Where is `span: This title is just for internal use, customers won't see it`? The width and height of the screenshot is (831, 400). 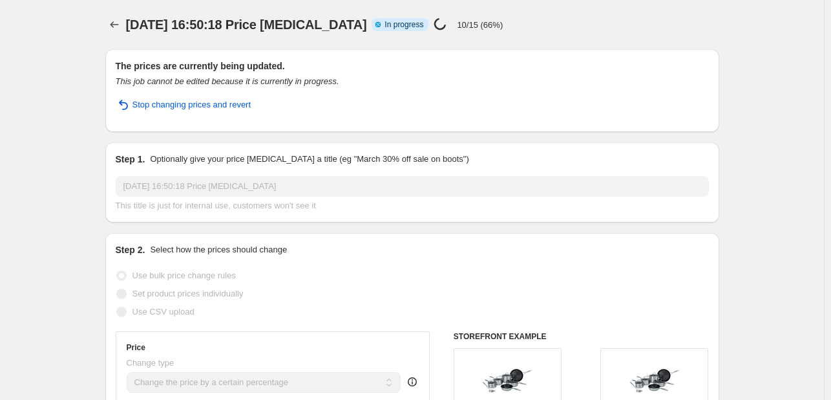 span: This title is just for internal use, customers won't see it is located at coordinates (216, 205).